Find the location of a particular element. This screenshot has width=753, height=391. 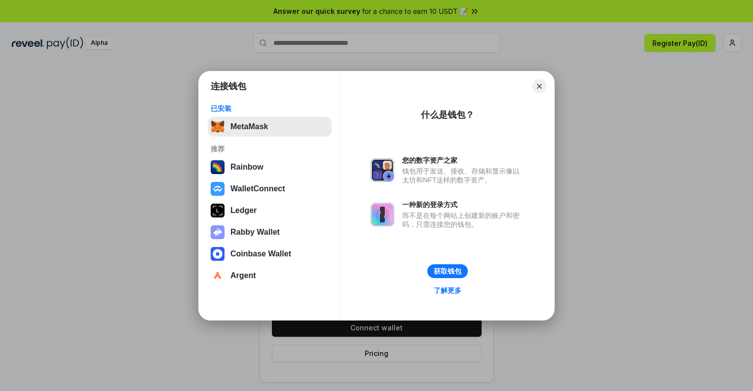

div: Argent is located at coordinates (243, 276).